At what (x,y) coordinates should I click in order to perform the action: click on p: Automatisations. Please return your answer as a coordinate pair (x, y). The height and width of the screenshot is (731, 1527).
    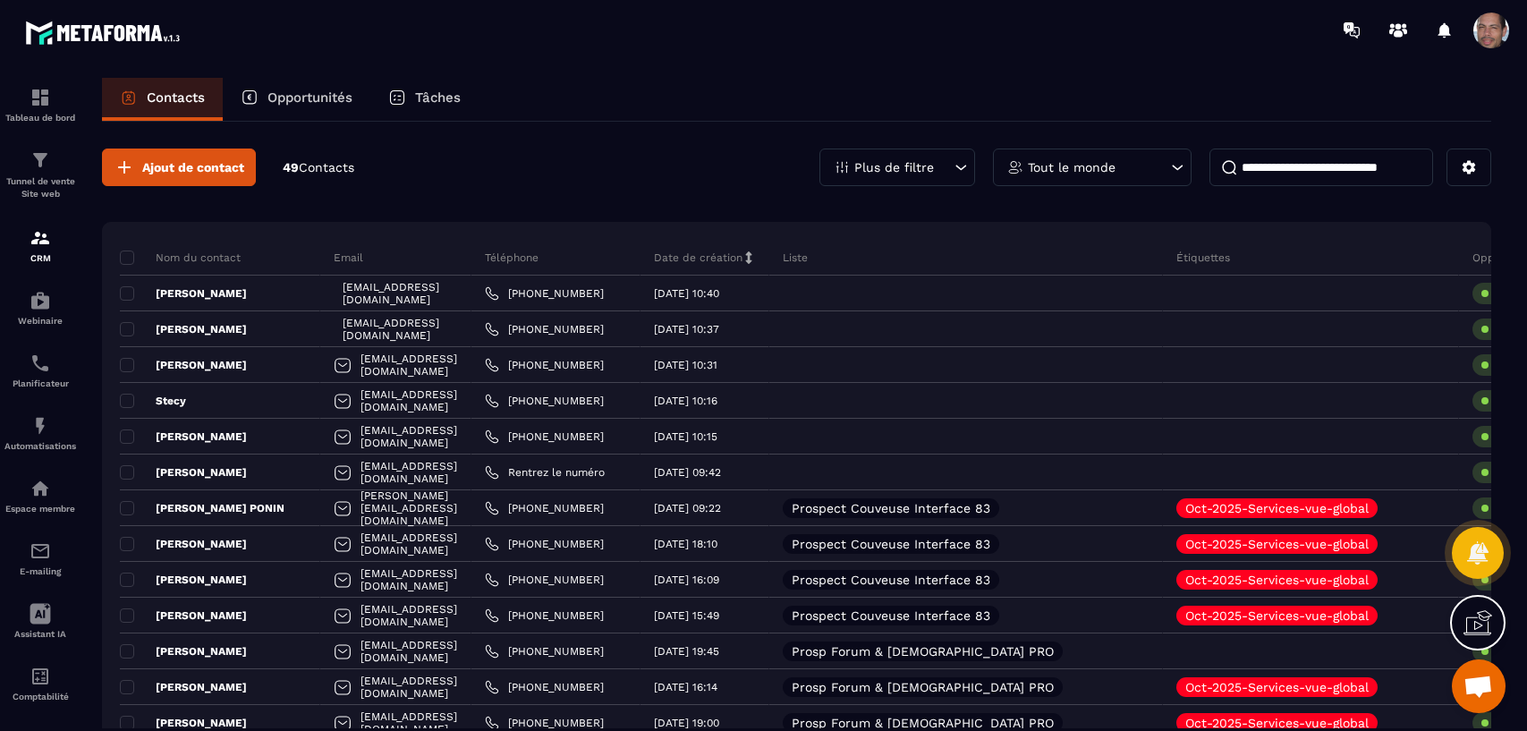
    Looking at the image, I should click on (40, 446).